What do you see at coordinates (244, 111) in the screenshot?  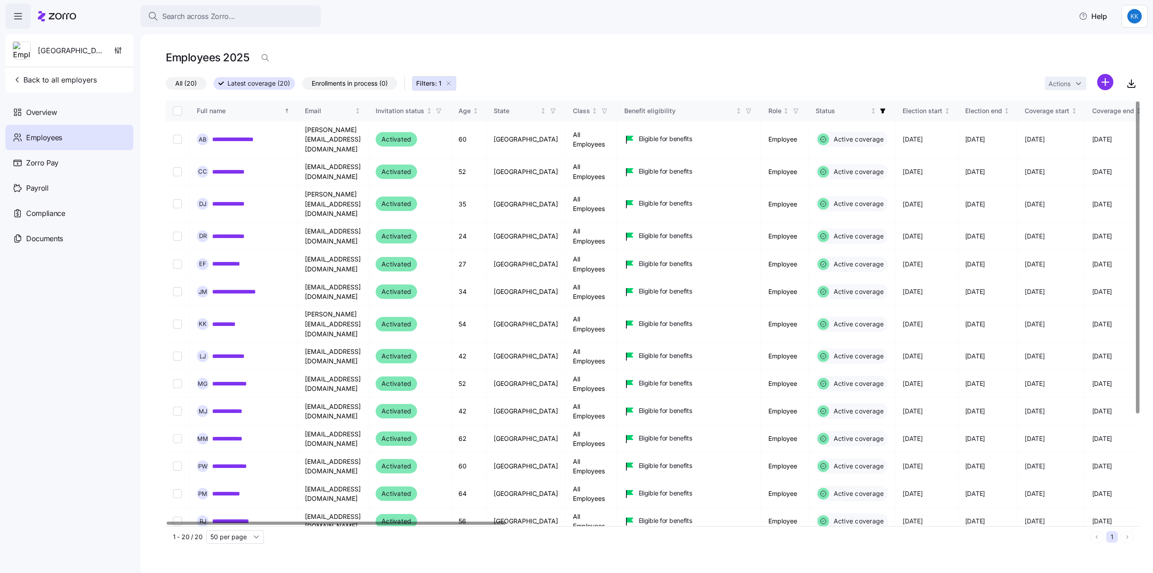 I see `th: Full nameSorted ascending` at bounding box center [244, 111].